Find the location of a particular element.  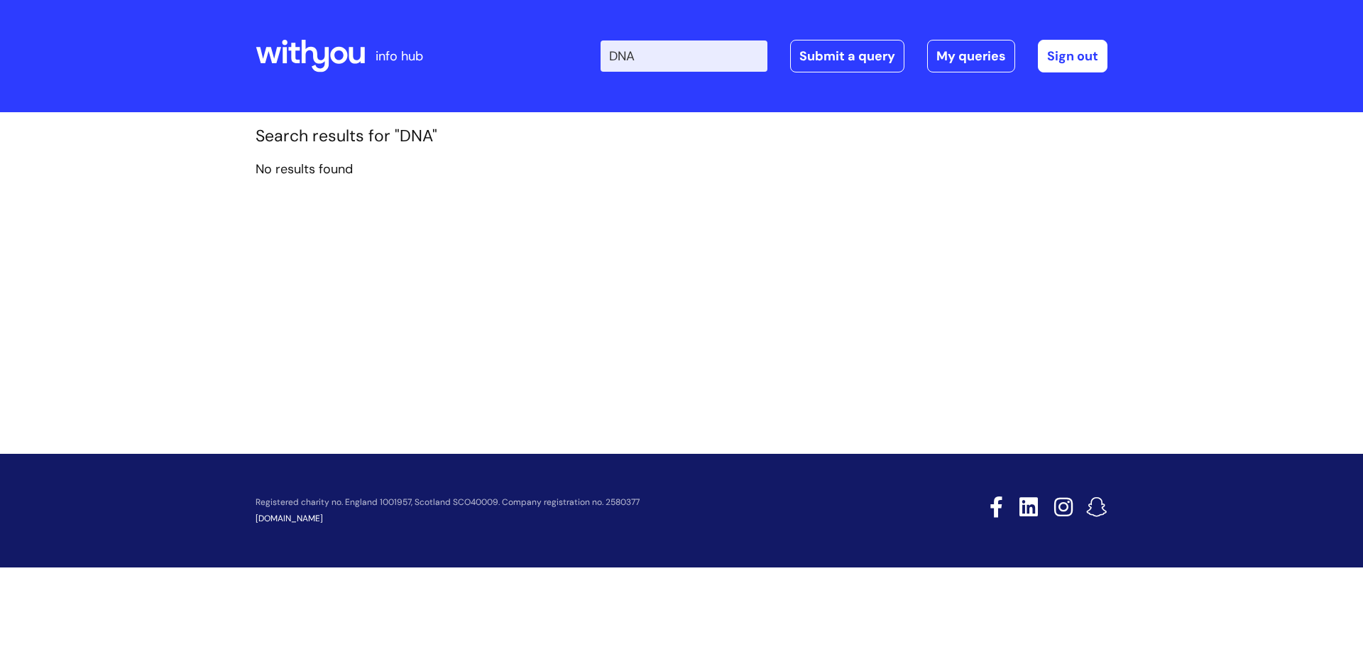

input: Search is located at coordinates (684, 56).